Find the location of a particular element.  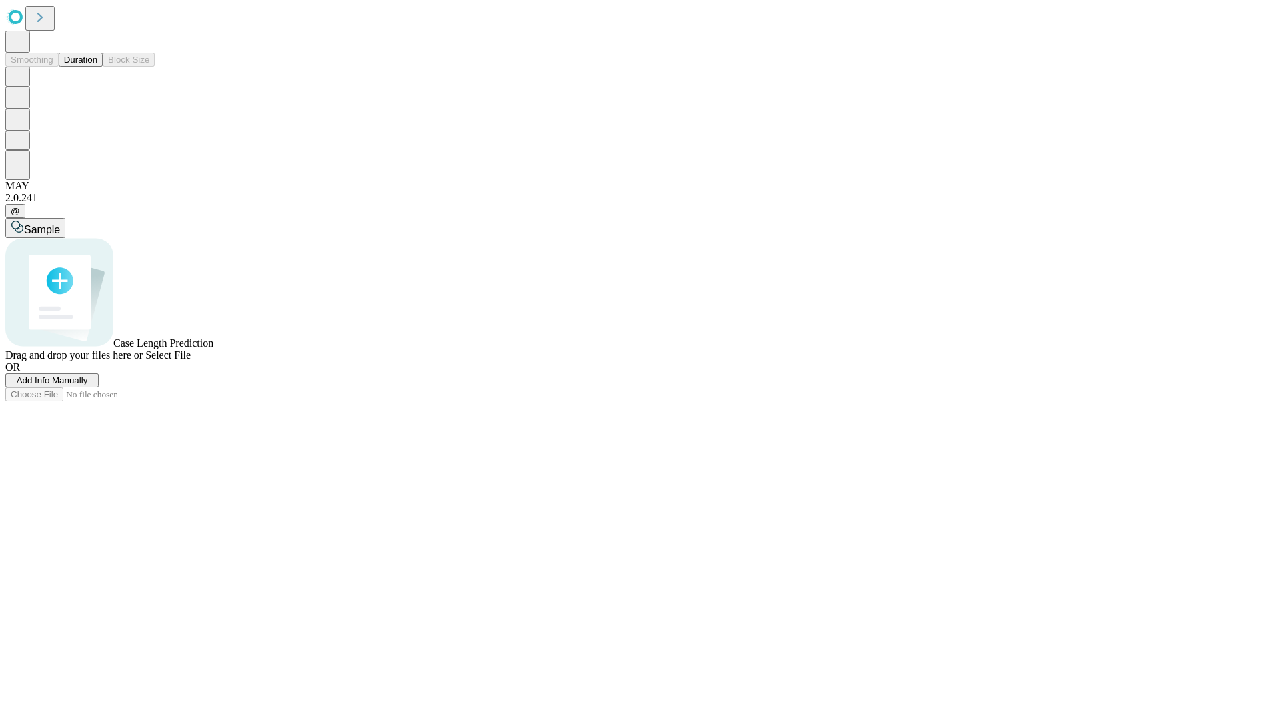

button: Sample is located at coordinates (35, 228).